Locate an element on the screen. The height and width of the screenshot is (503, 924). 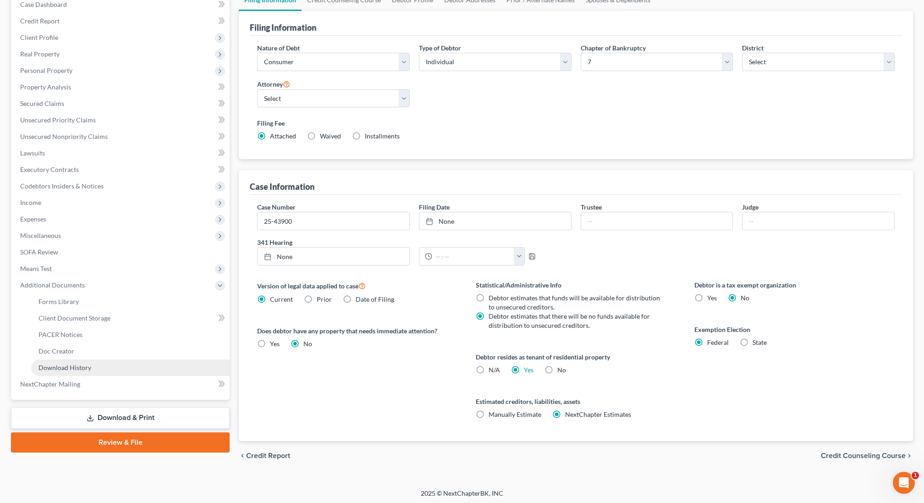
span: Federal is located at coordinates (718, 342).